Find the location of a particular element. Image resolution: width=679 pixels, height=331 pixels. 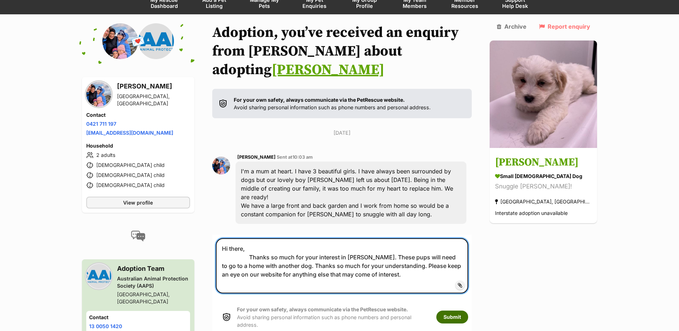

span: Sent at is located at coordinates (295, 157).